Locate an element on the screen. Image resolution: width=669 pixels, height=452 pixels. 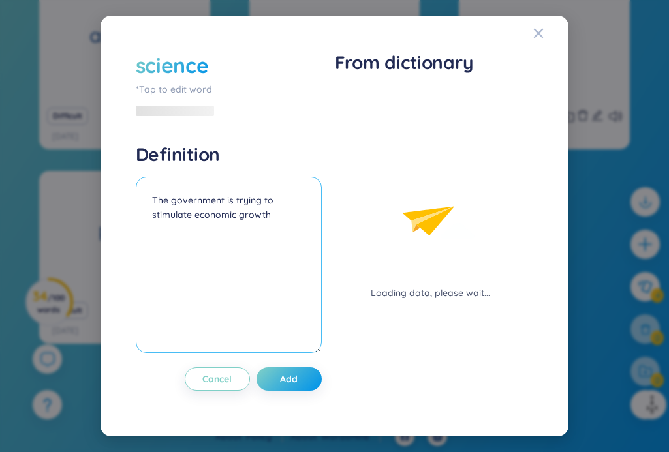
span: Add is located at coordinates (289, 379).